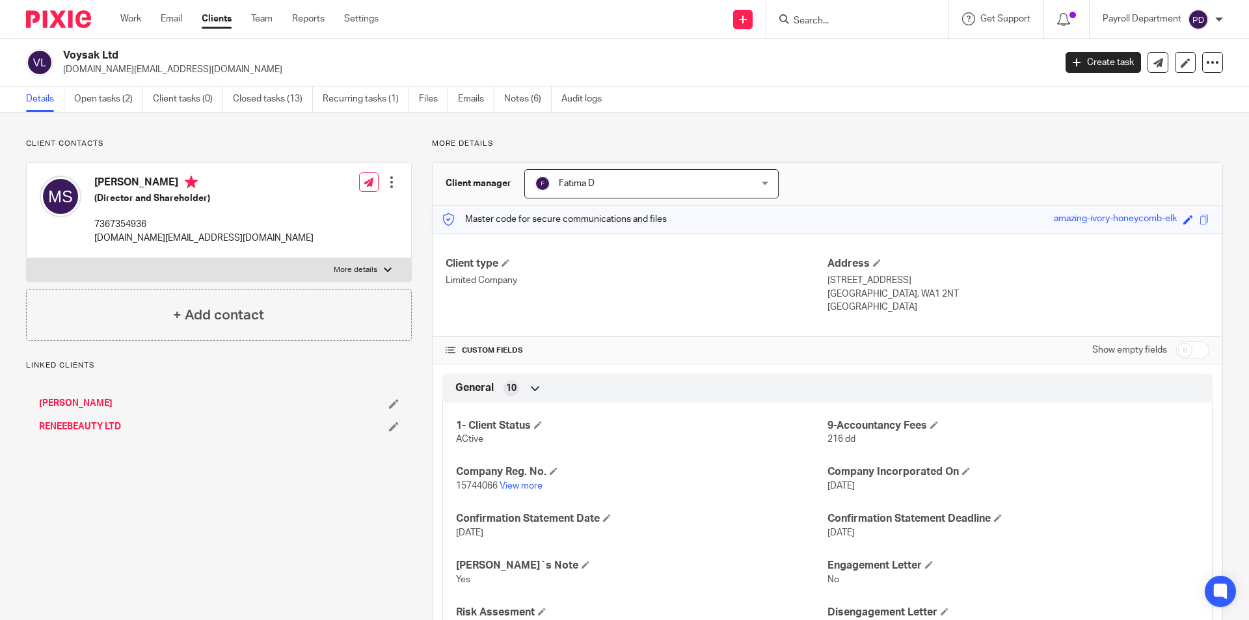 The image size is (1249, 620). I want to click on a: Team, so click(262, 19).